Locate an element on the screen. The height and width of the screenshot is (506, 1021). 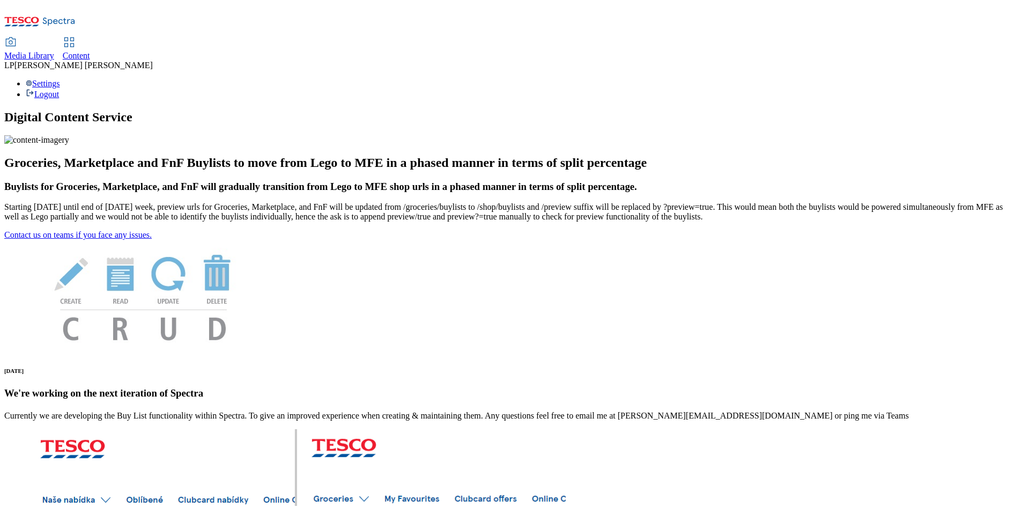
a: Settings is located at coordinates (43, 83).